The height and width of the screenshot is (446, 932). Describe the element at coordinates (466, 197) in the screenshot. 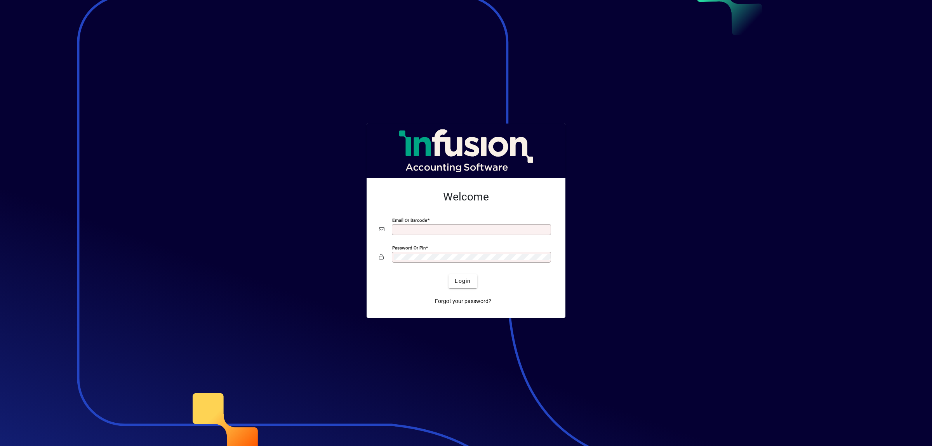

I see `h2: Welcome` at that location.